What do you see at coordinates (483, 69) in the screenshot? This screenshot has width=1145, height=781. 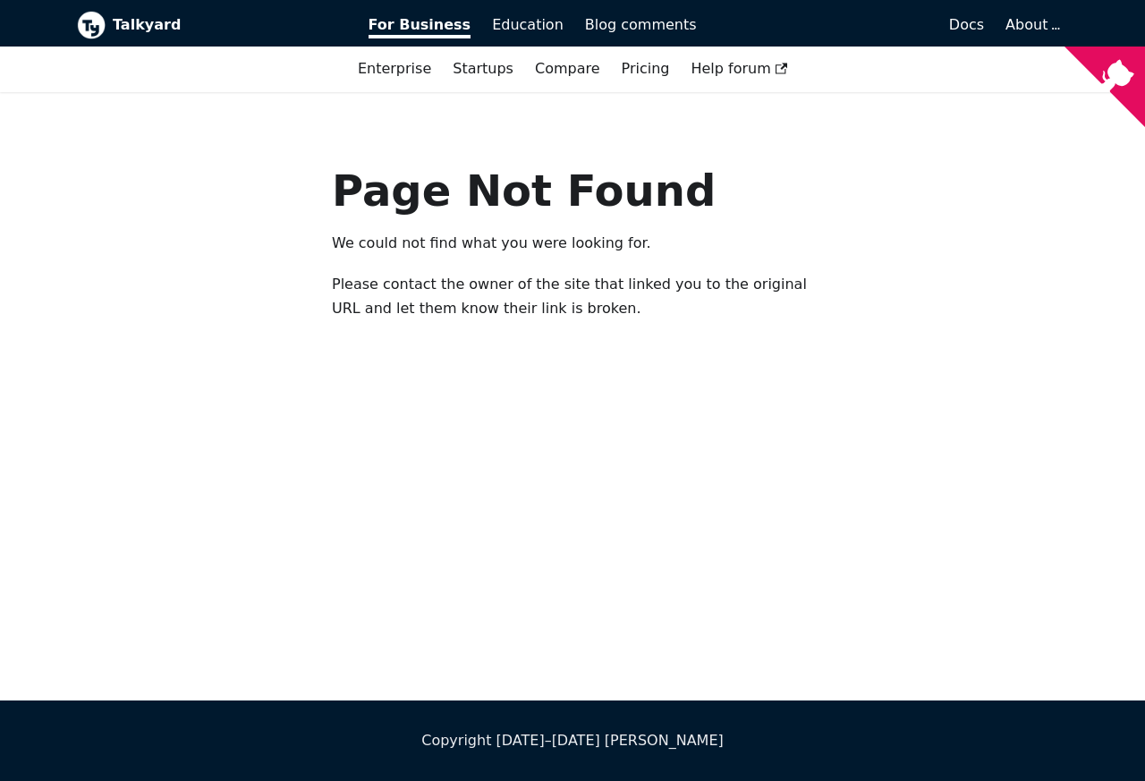 I see `a: Startups` at bounding box center [483, 69].